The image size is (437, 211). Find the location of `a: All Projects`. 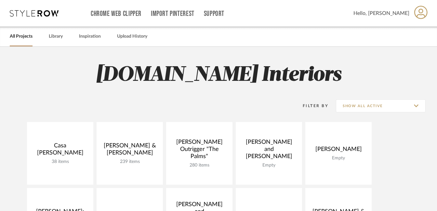

a: All Projects is located at coordinates (21, 36).